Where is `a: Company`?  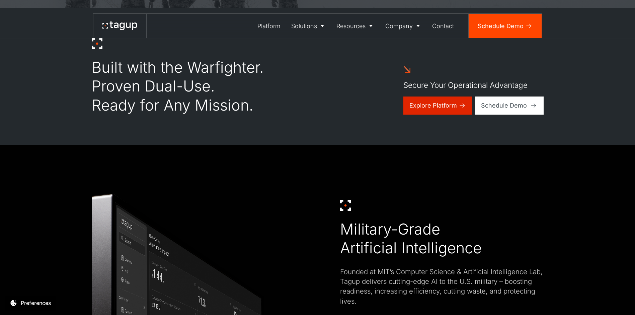
a: Company is located at coordinates (403, 26).